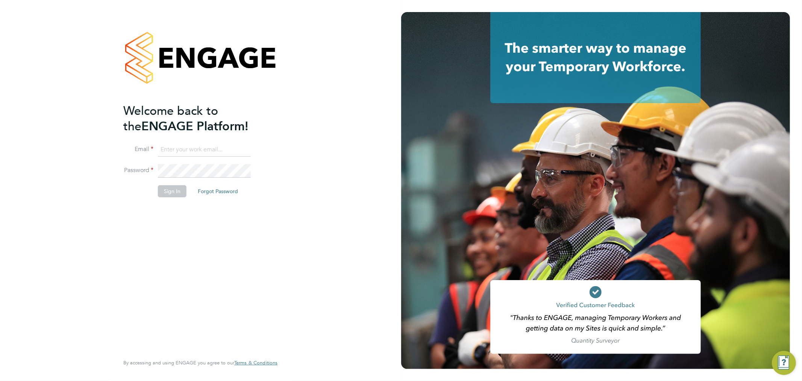 The width and height of the screenshot is (802, 381). Describe the element at coordinates (172, 191) in the screenshot. I see `button: Sign In` at that location.